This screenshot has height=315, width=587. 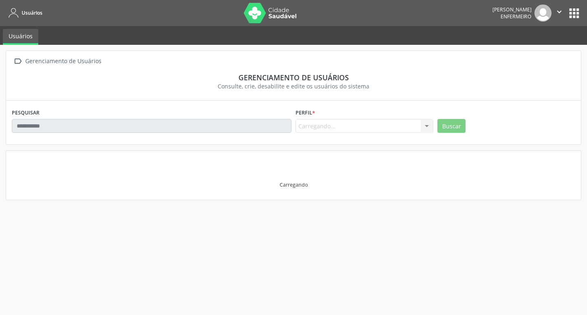 I want to click on div: Gerenciamento de Usuários, so click(x=63, y=61).